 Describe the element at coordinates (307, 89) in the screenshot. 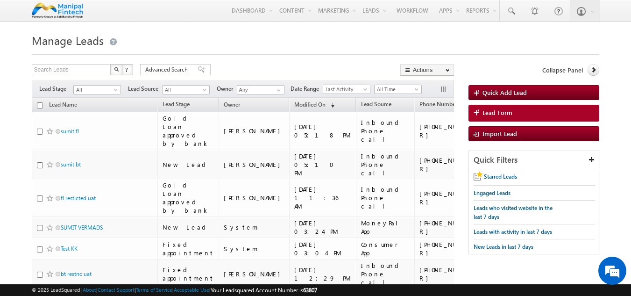

I see `span: Date Range` at that location.